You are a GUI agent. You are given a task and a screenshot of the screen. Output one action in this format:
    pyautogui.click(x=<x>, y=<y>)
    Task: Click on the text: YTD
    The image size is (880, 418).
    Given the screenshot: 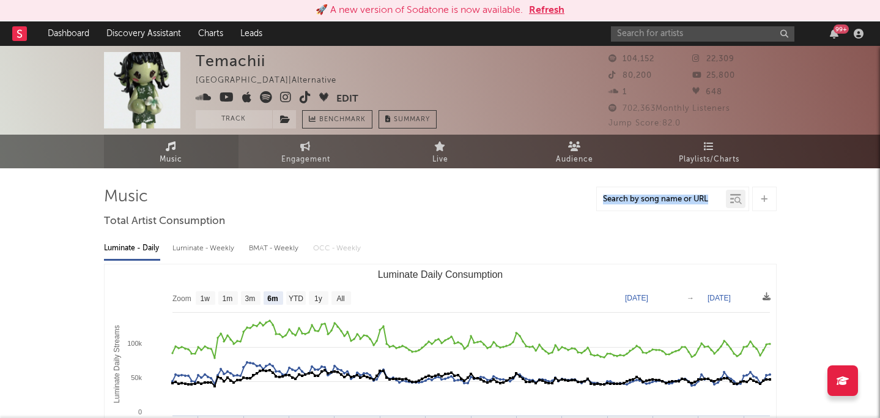 What is the action you would take?
    pyautogui.click(x=295, y=298)
    